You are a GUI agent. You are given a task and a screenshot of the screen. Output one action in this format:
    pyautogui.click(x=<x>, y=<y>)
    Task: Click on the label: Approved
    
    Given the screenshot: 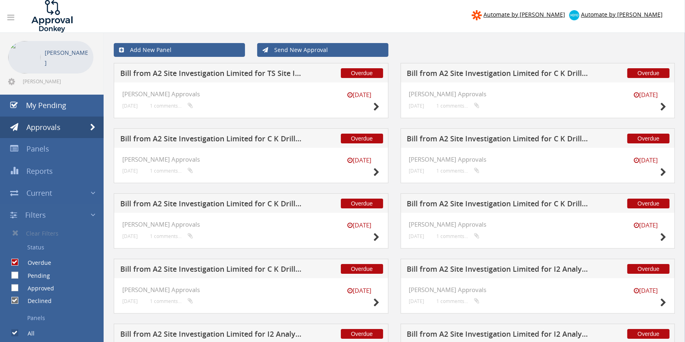 What is the action you would take?
    pyautogui.click(x=37, y=289)
    